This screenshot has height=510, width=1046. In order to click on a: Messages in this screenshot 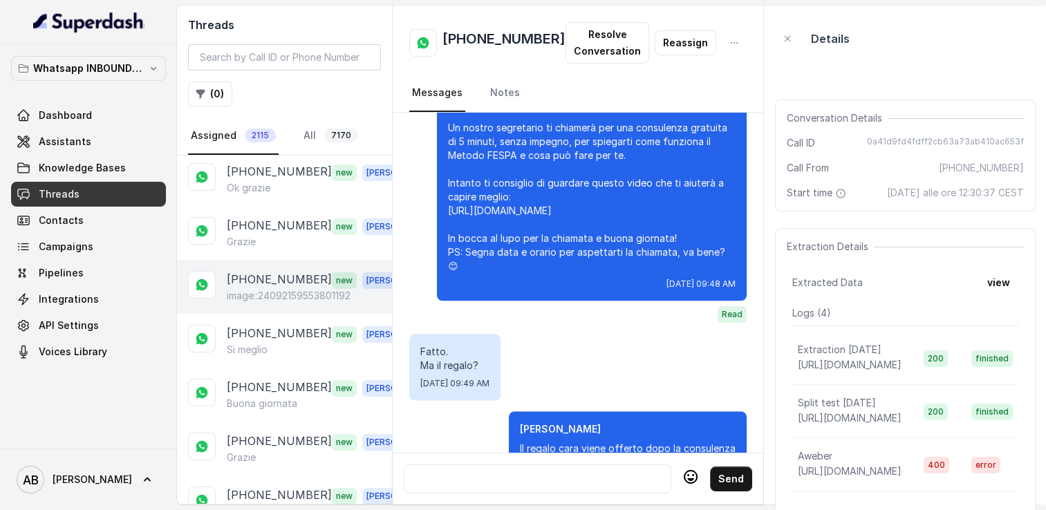, I will do `click(437, 93)`.